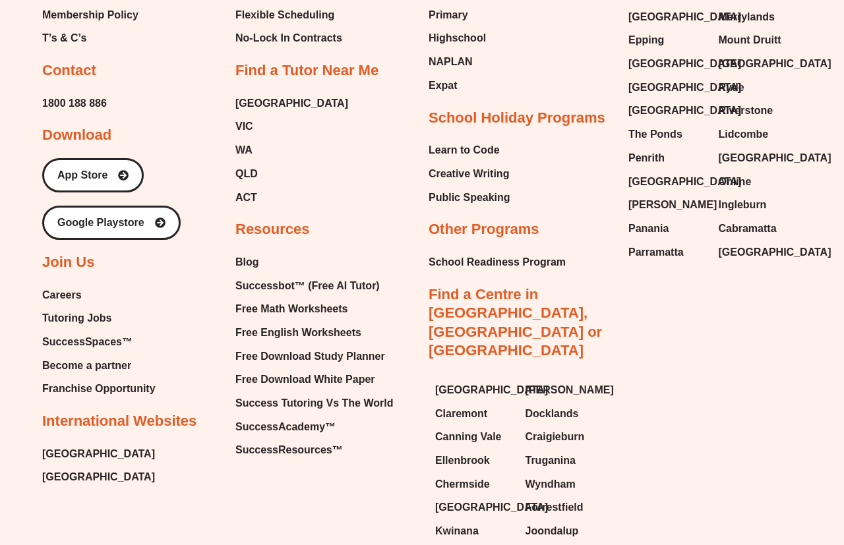 The width and height of the screenshot is (844, 545). Describe the element at coordinates (90, 38) in the screenshot. I see `a: T’s & C’s` at that location.